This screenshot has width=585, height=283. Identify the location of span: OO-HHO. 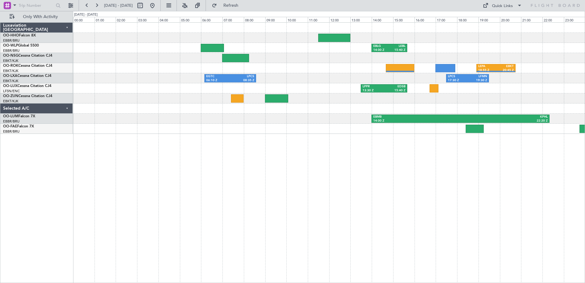
(11, 35).